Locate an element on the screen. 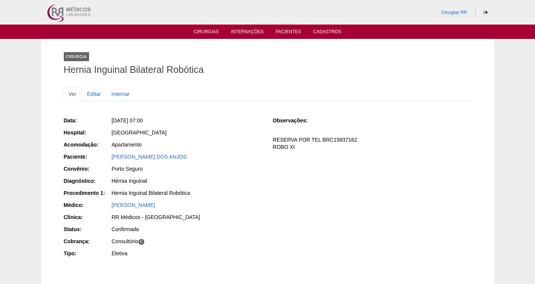 The width and height of the screenshot is (535, 284). i: Sair is located at coordinates (486, 12).